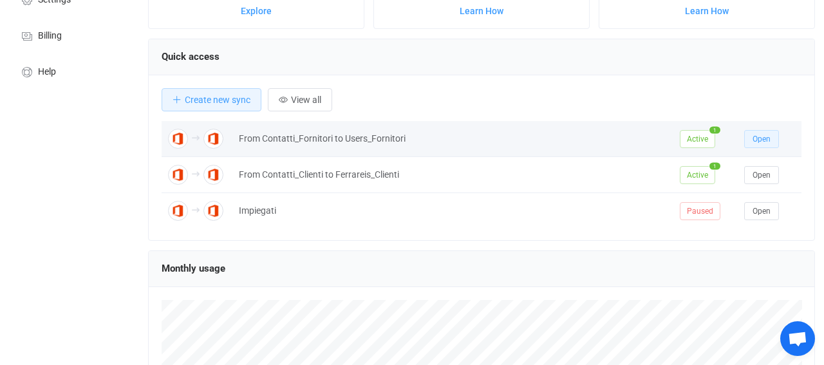  What do you see at coordinates (797, 338) in the screenshot?
I see `div: Open chat` at bounding box center [797, 338].